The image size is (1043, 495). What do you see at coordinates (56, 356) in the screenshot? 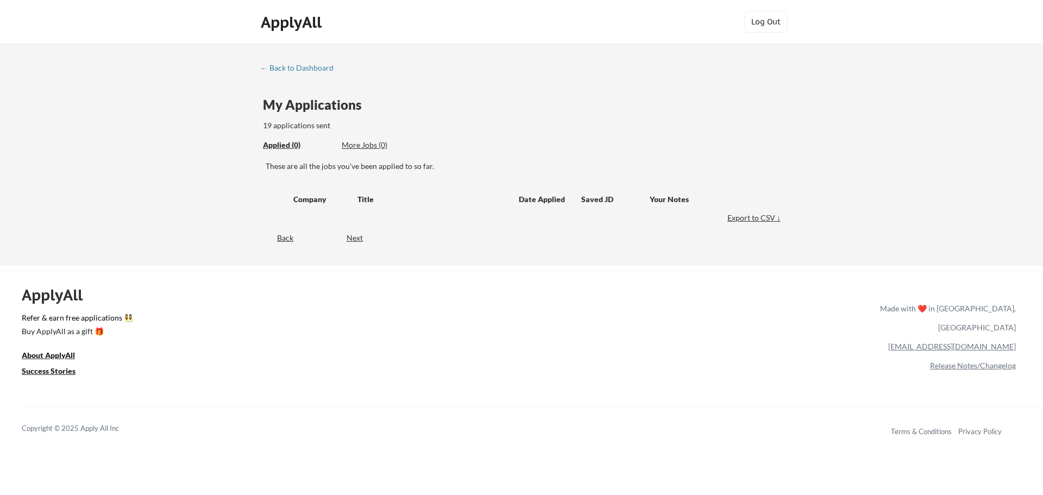
I see `a: About ApplyAll` at bounding box center [56, 356].